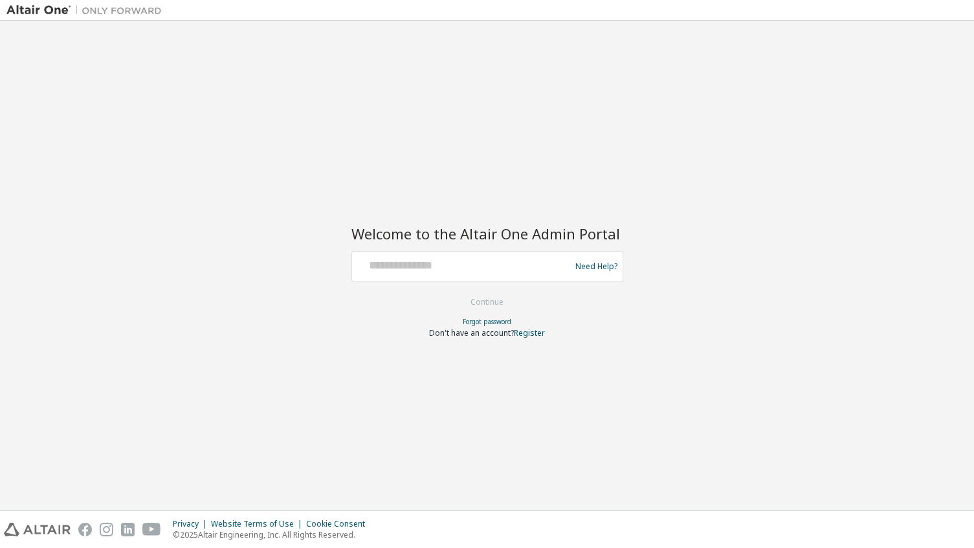 This screenshot has height=548, width=974. I want to click on p: © 2025 Altair Engineering, Inc. All Rights Reserved., so click(273, 535).